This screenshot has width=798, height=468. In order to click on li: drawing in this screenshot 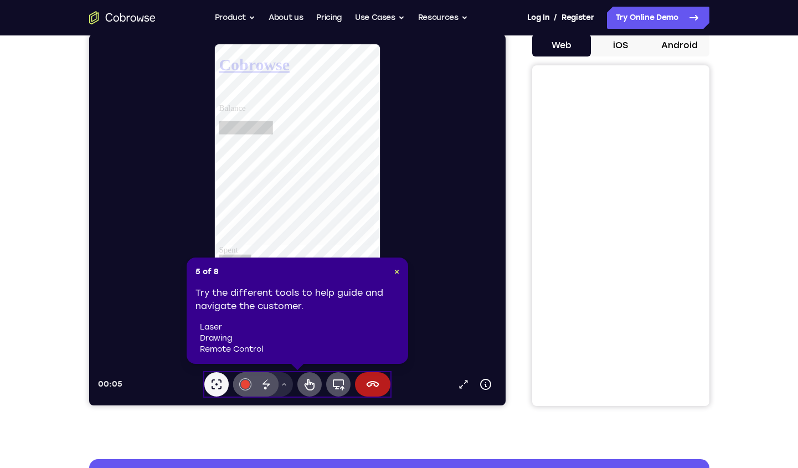, I will do `click(300, 338)`.